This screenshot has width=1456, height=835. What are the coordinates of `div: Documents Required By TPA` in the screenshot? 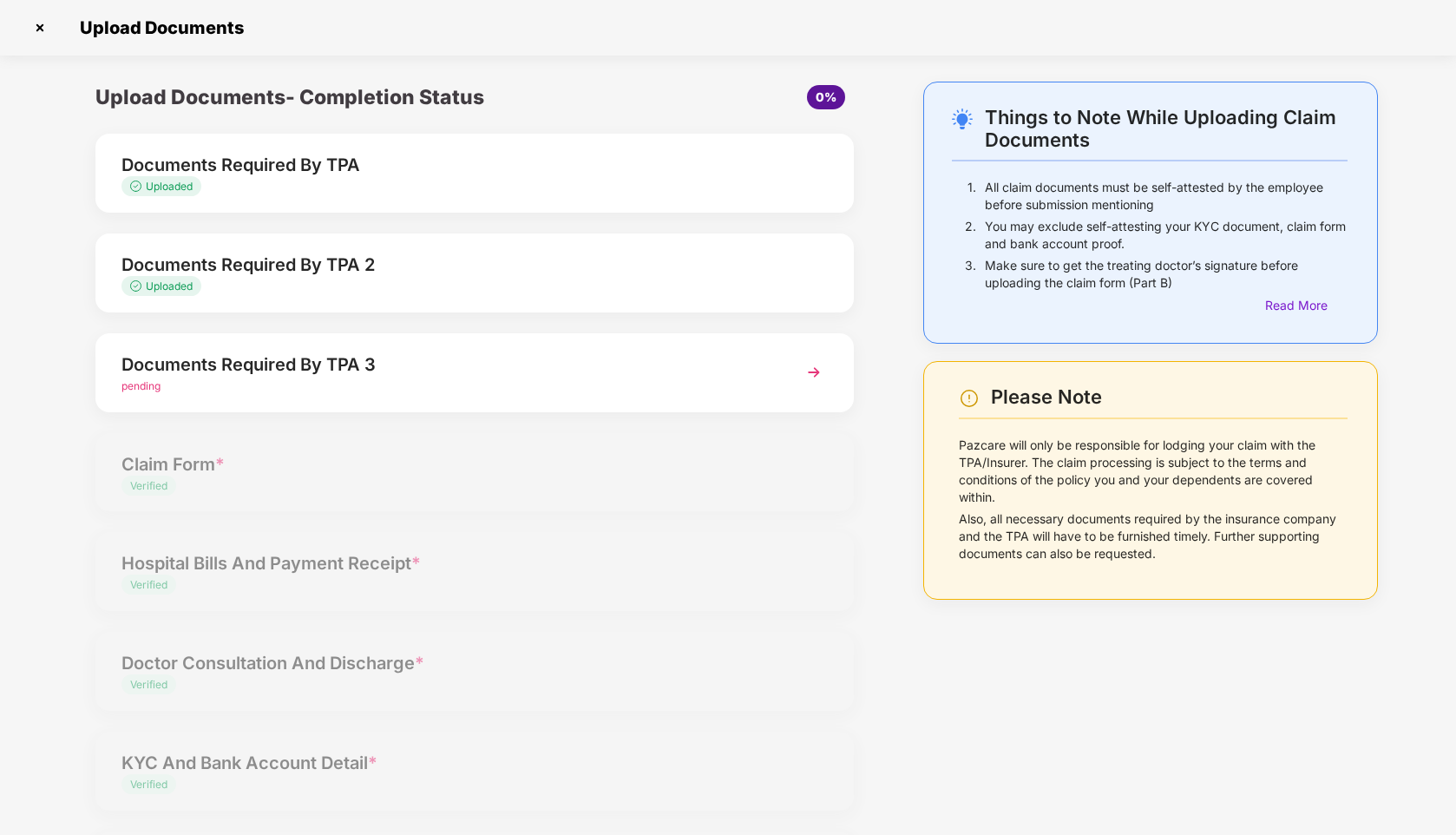 It's located at (446, 165).